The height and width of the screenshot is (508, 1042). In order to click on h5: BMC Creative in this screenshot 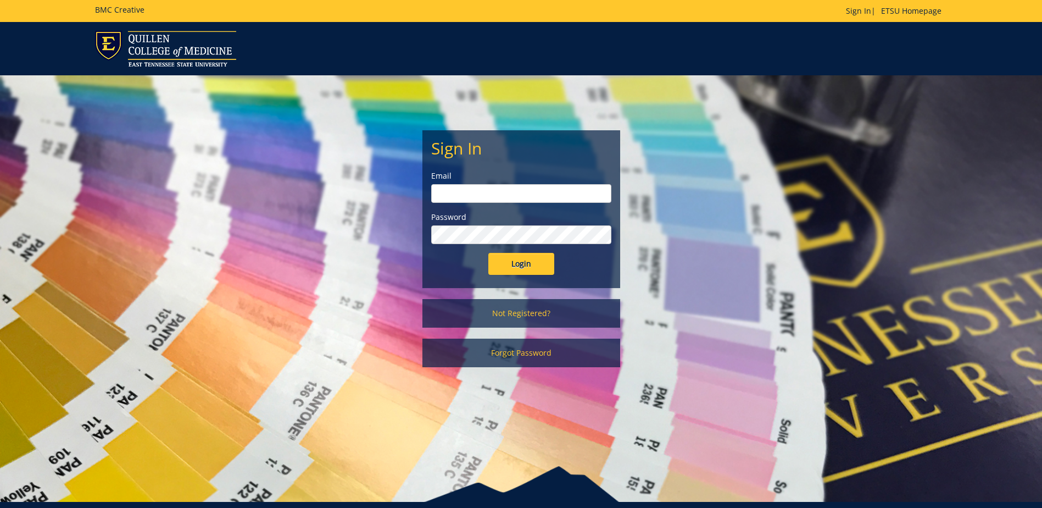, I will do `click(120, 9)`.